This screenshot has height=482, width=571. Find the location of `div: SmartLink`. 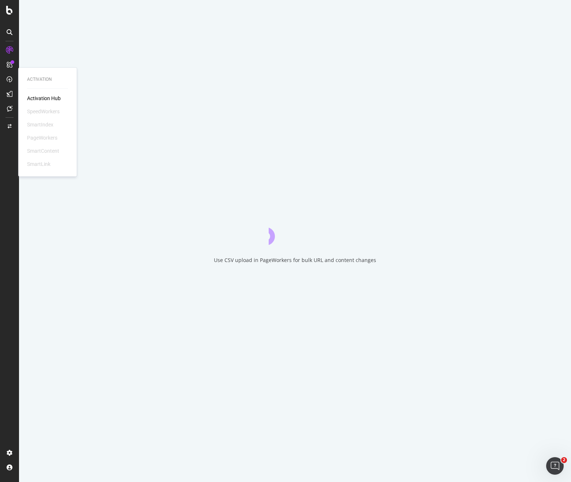

div: SmartLink is located at coordinates (39, 164).